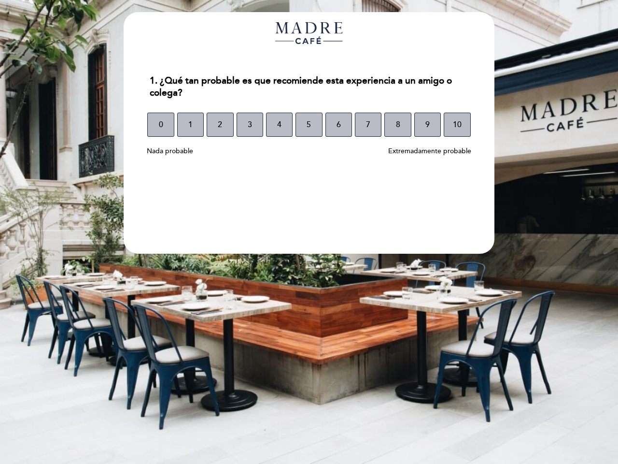 This screenshot has height=464, width=618. What do you see at coordinates (430, 151) in the screenshot?
I see `span: Extremadamente probable` at bounding box center [430, 151].